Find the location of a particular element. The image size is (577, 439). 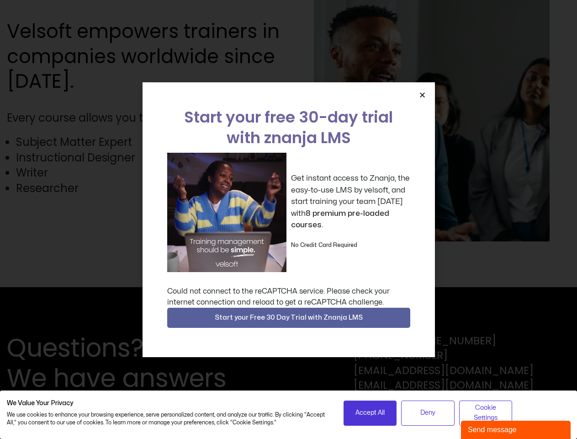

strong: 8 premium pre-loaded courses is located at coordinates (340, 219).